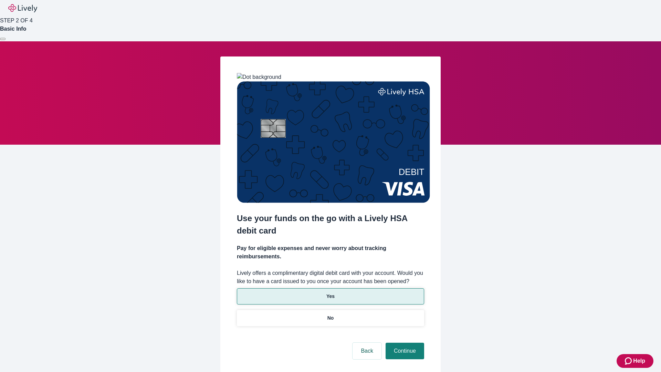  I want to click on img: Debit card, so click(334, 142).